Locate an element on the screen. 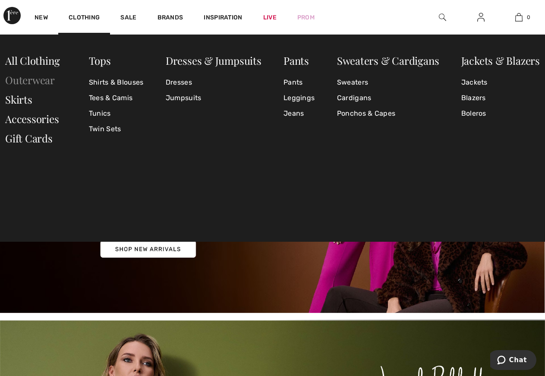 The image size is (545, 376). a: Dresses & Jumpsuits is located at coordinates (214, 60).